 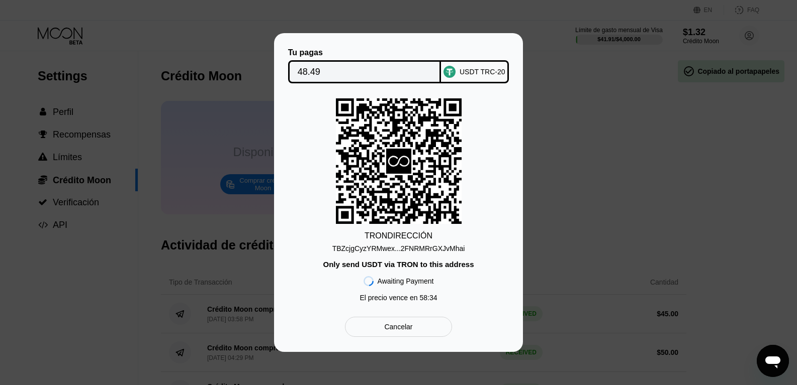 What do you see at coordinates (398, 66) in the screenshot?
I see `div: Tu pagasUSDT TRC-20` at bounding box center [398, 66].